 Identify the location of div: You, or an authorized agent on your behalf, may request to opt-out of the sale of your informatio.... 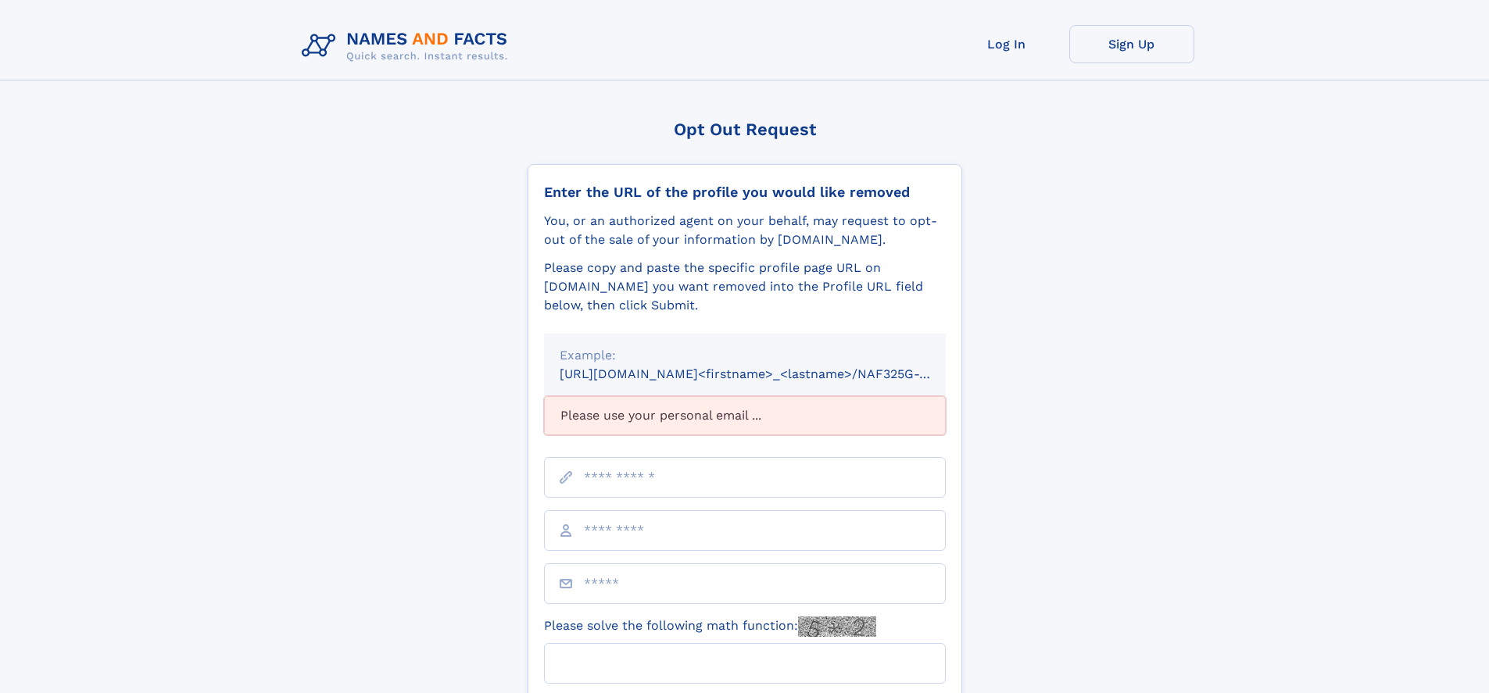
(745, 231).